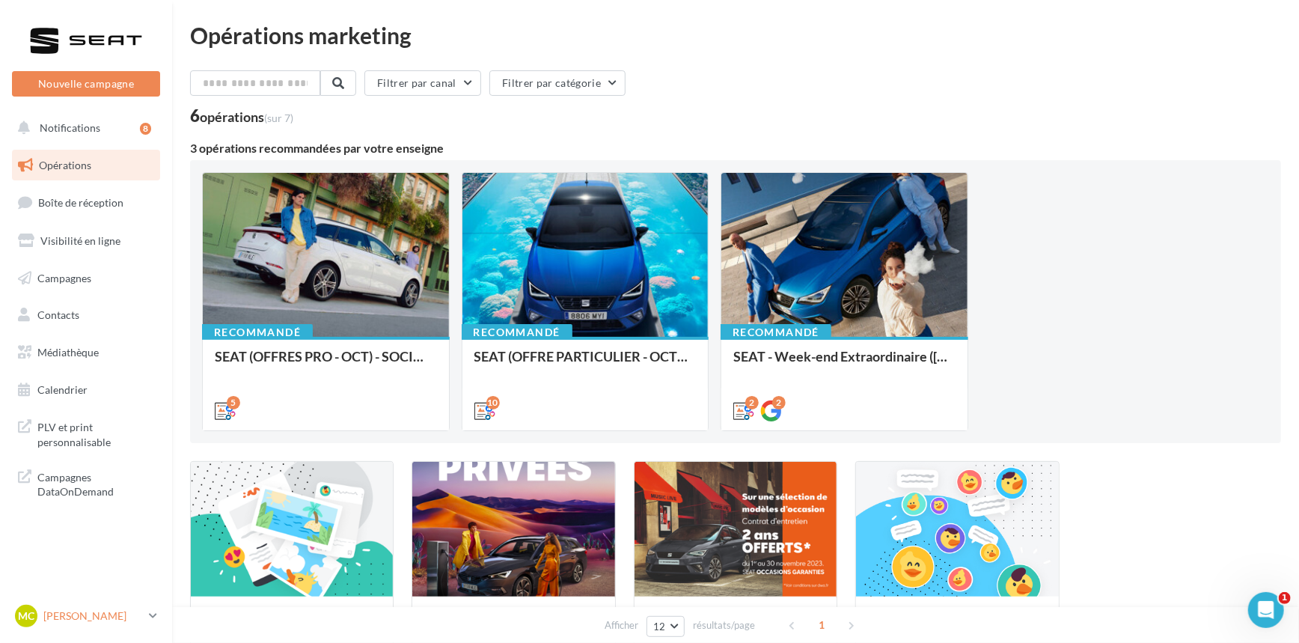 Image resolution: width=1299 pixels, height=643 pixels. I want to click on span: résultats/page, so click(723, 625).